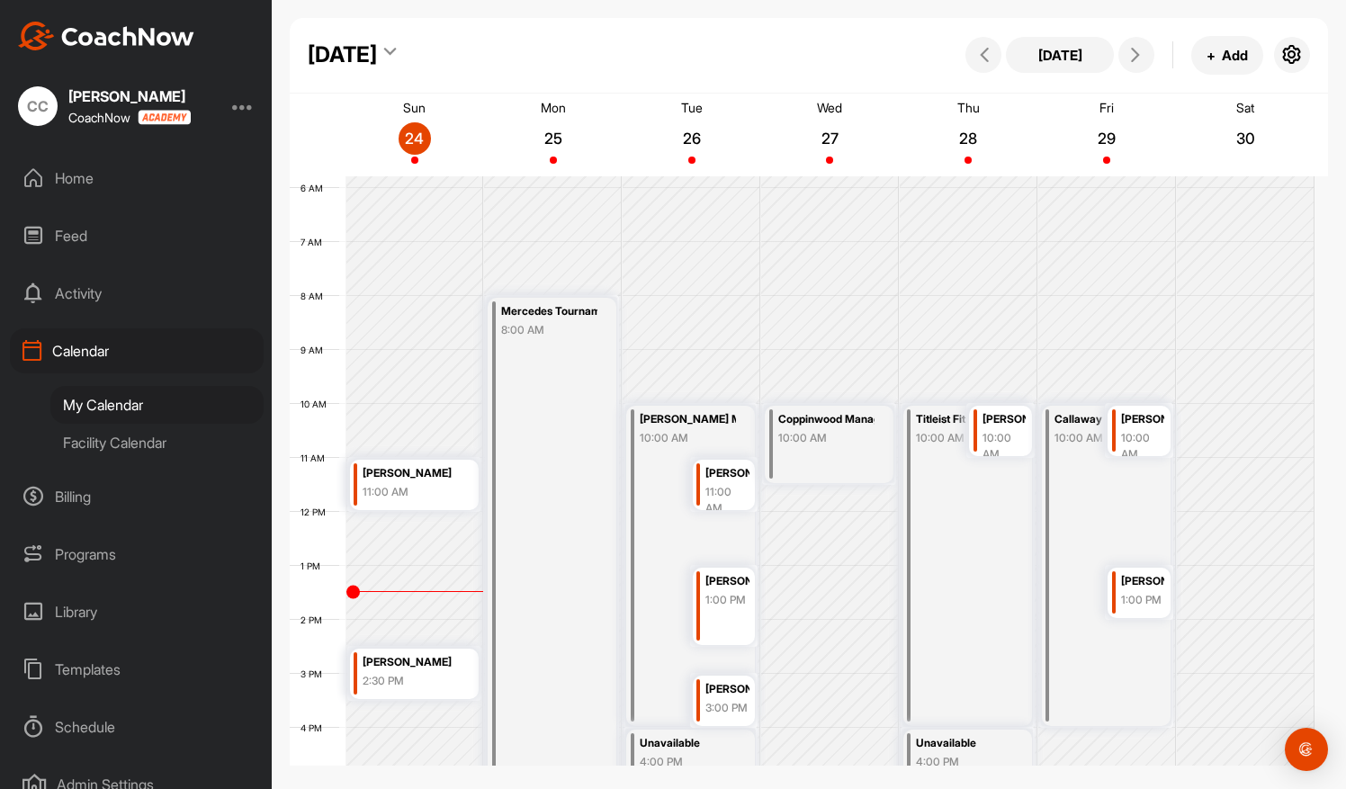 Image resolution: width=1346 pixels, height=789 pixels. I want to click on p: Thu, so click(968, 107).